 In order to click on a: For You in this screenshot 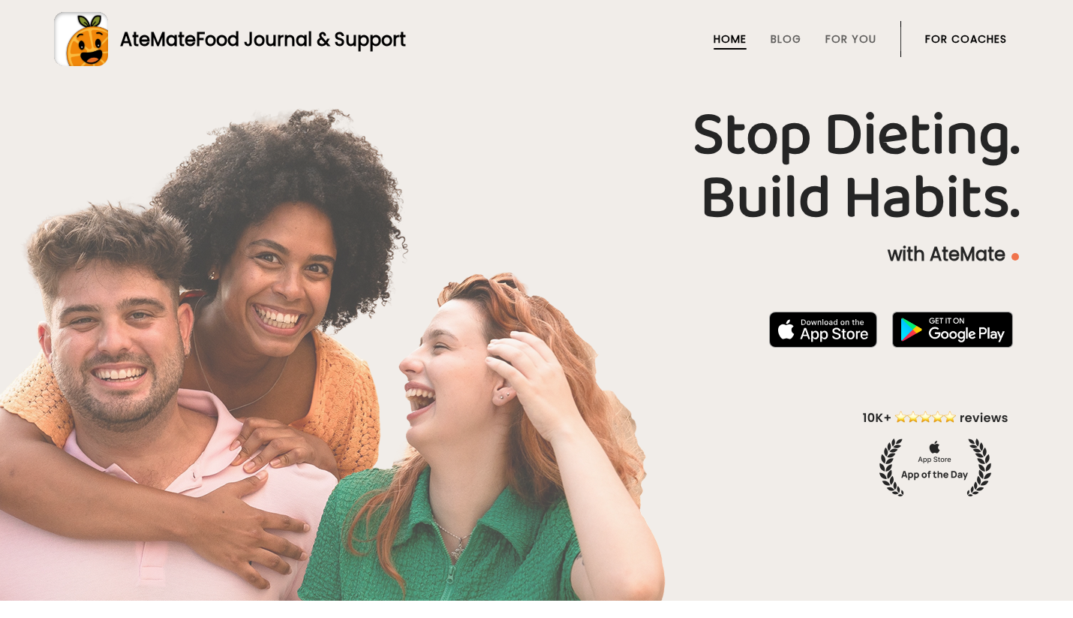, I will do `click(851, 39)`.